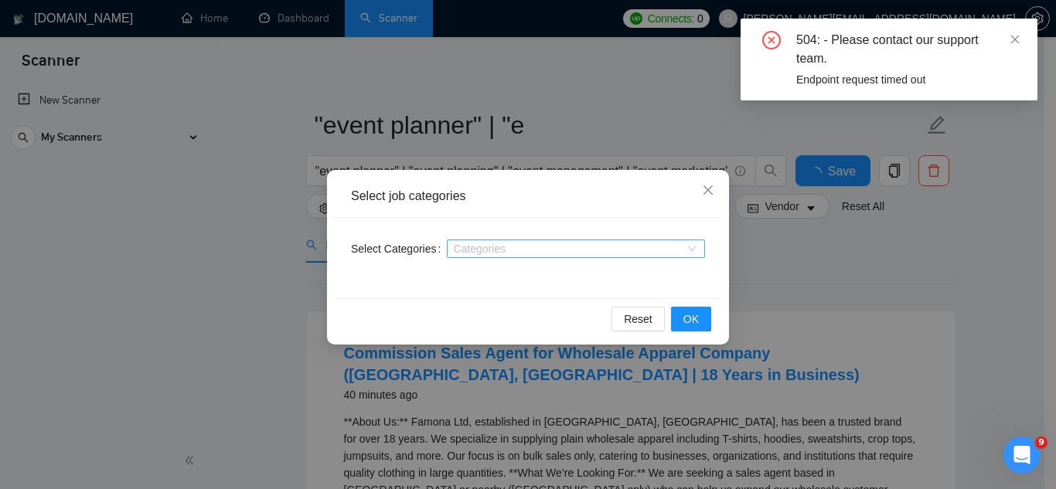  What do you see at coordinates (691, 319) in the screenshot?
I see `span: OK` at bounding box center [691, 319].